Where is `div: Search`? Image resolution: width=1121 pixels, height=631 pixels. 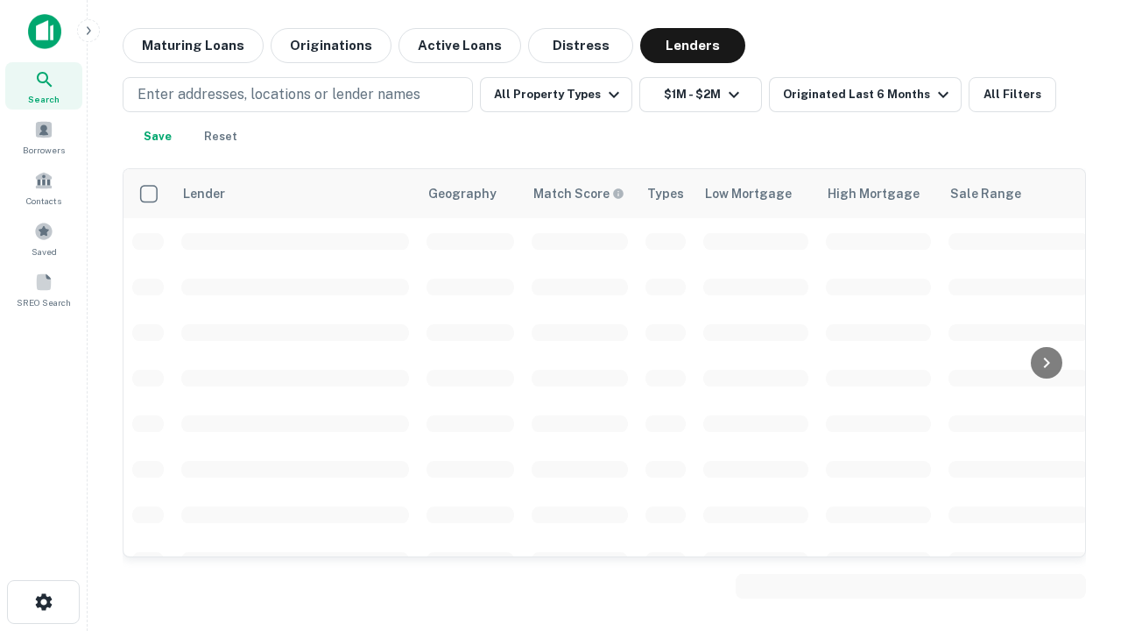 div: Search is located at coordinates (44, 86).